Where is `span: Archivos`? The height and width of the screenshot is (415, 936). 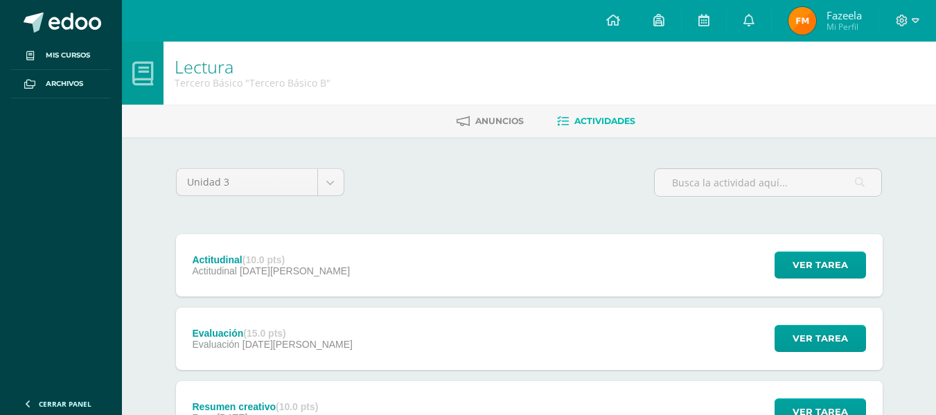
span: Archivos is located at coordinates (64, 84).